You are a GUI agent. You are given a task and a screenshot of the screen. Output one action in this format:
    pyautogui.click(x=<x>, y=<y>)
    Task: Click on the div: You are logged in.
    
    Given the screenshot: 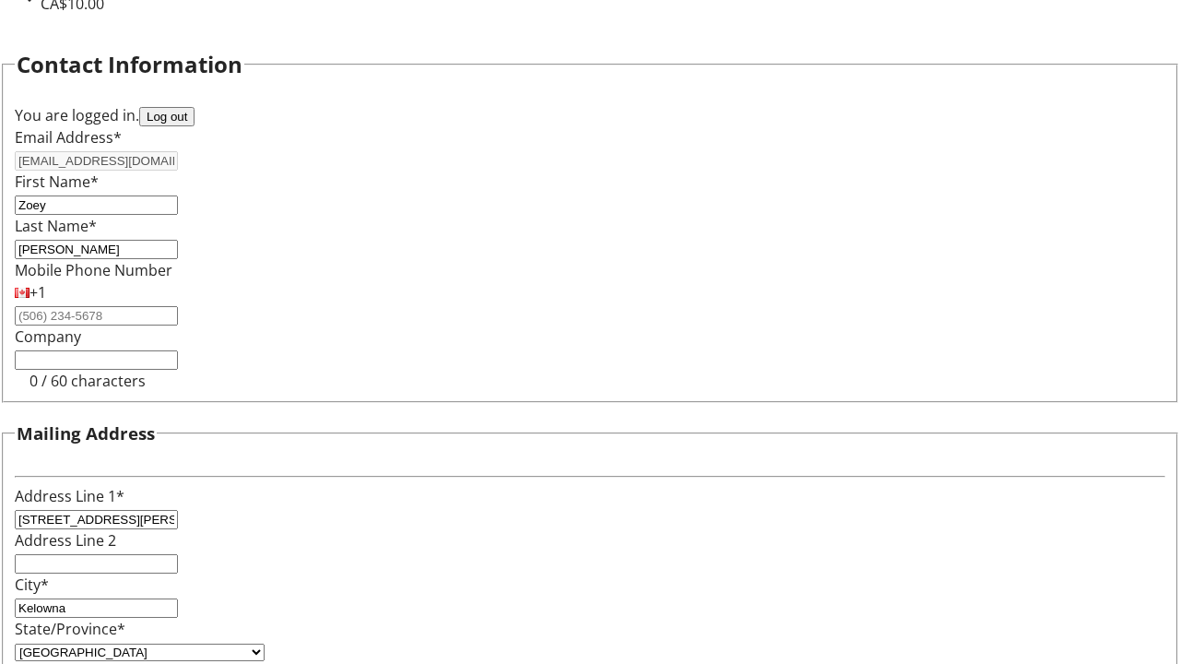 What is the action you would take?
    pyautogui.click(x=590, y=115)
    